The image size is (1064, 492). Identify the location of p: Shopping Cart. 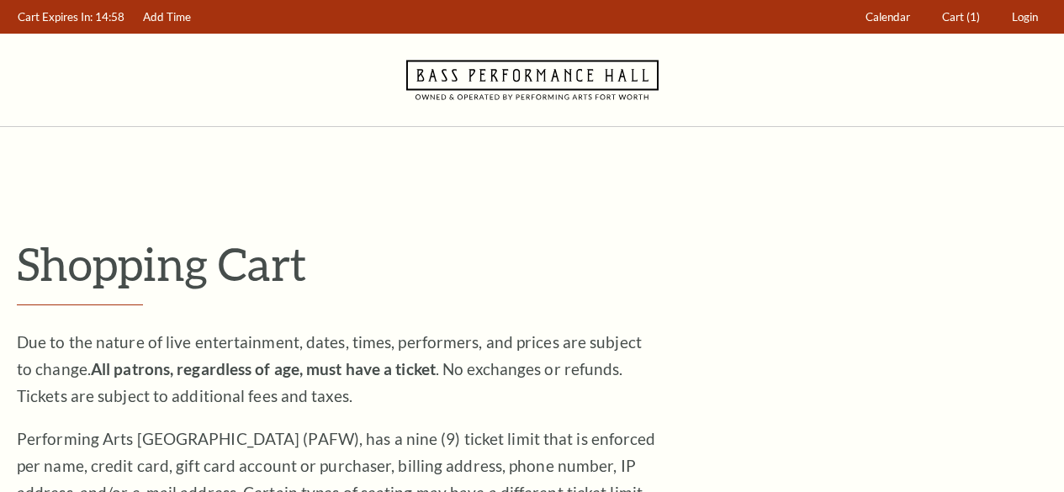
(531, 263).